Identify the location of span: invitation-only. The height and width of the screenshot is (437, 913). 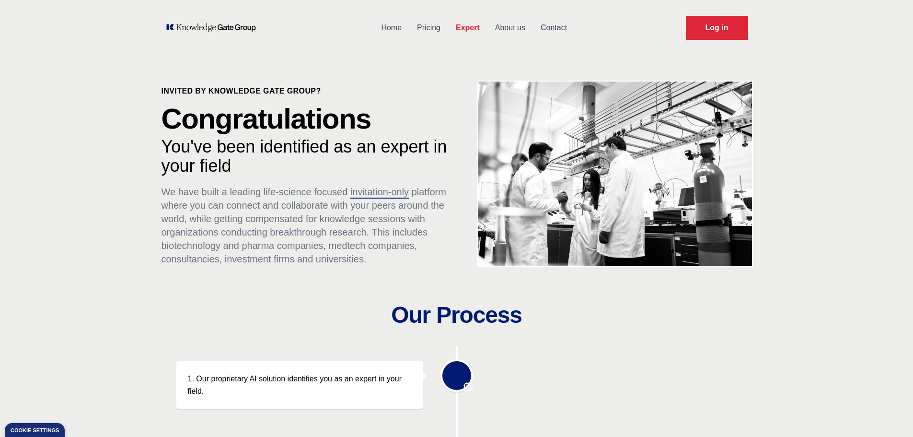
(380, 192).